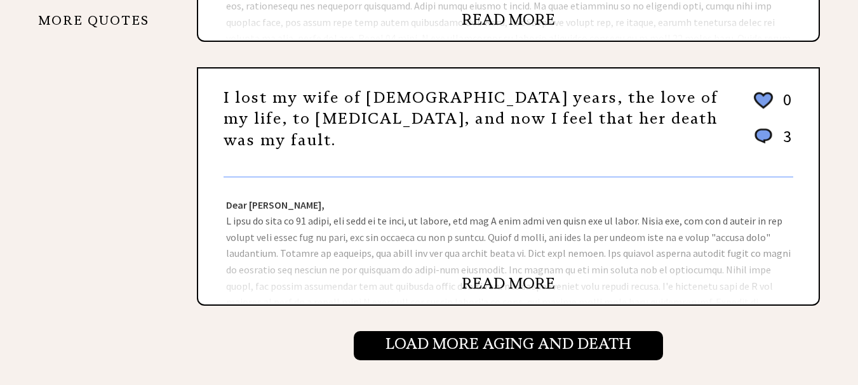 This screenshot has height=385, width=858. I want to click on img: heart_outline%202.png, so click(763, 100).